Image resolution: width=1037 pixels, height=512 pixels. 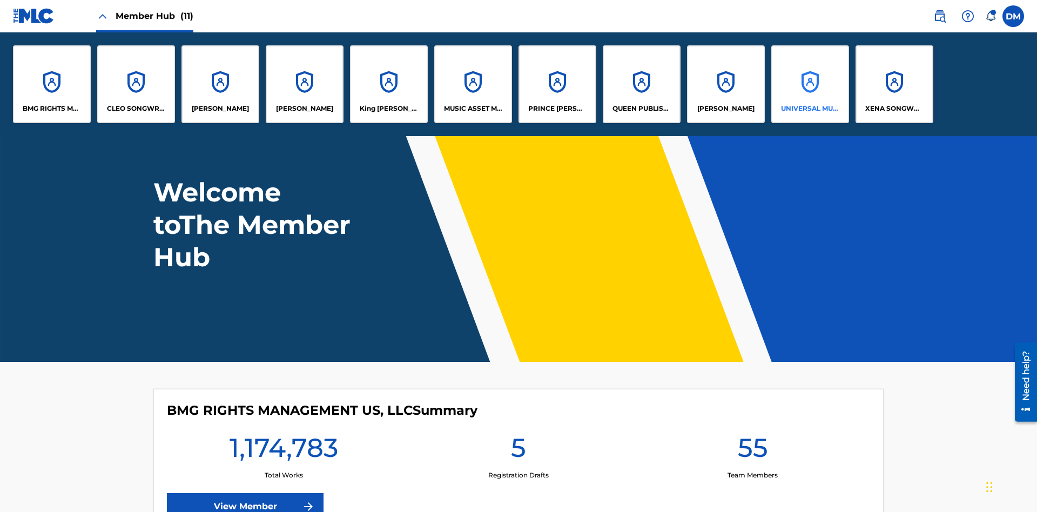 I want to click on img: Close, so click(x=103, y=16).